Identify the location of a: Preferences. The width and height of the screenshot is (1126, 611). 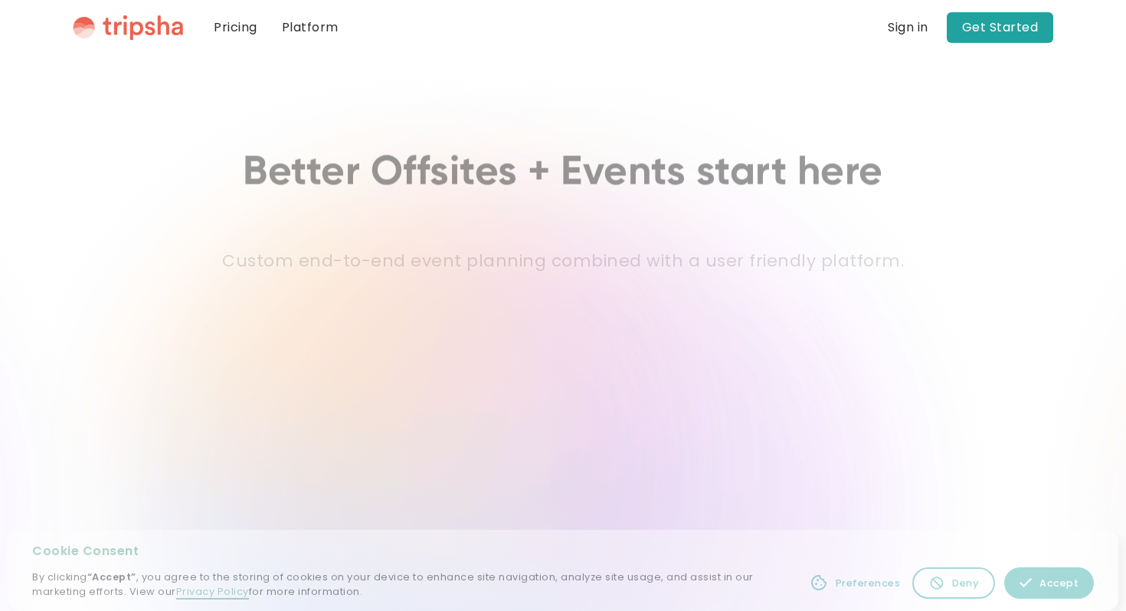
(855, 583).